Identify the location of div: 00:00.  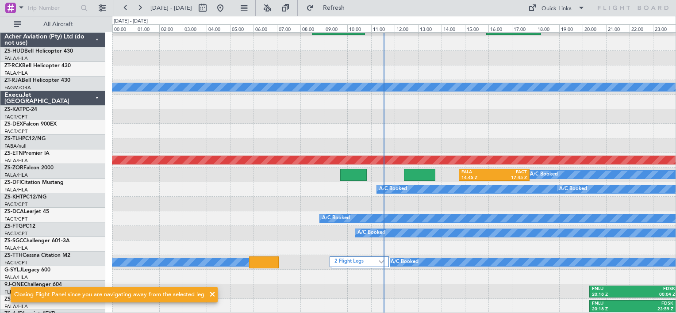
(124, 28).